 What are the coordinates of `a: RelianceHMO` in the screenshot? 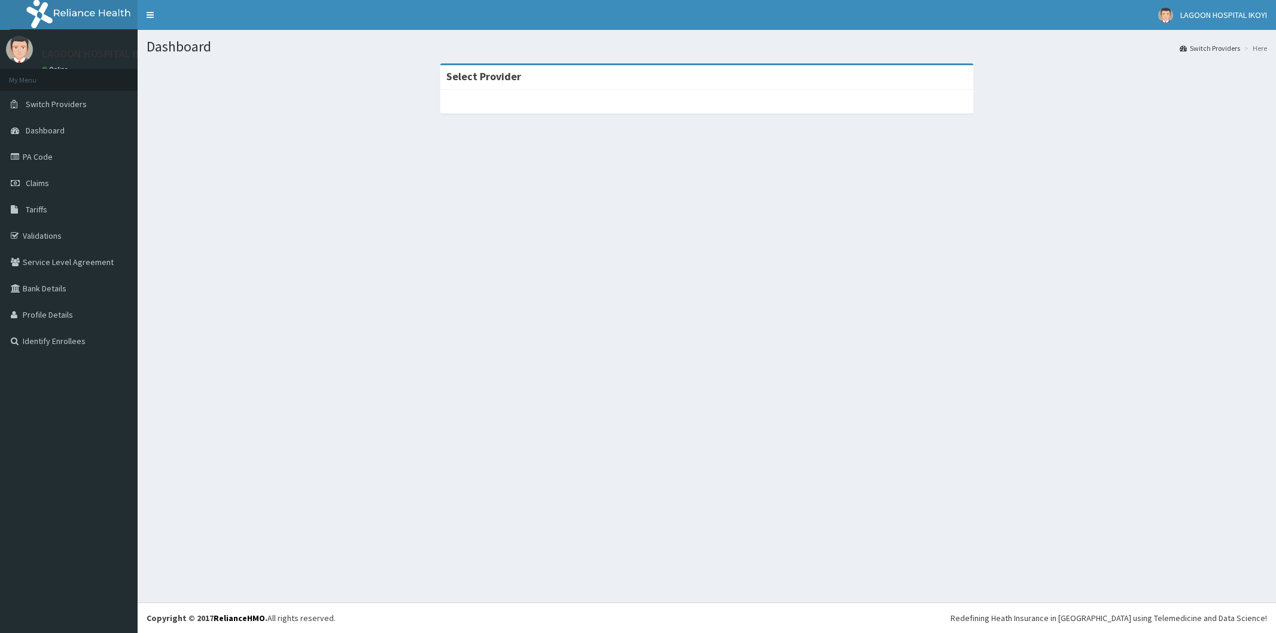 It's located at (239, 618).